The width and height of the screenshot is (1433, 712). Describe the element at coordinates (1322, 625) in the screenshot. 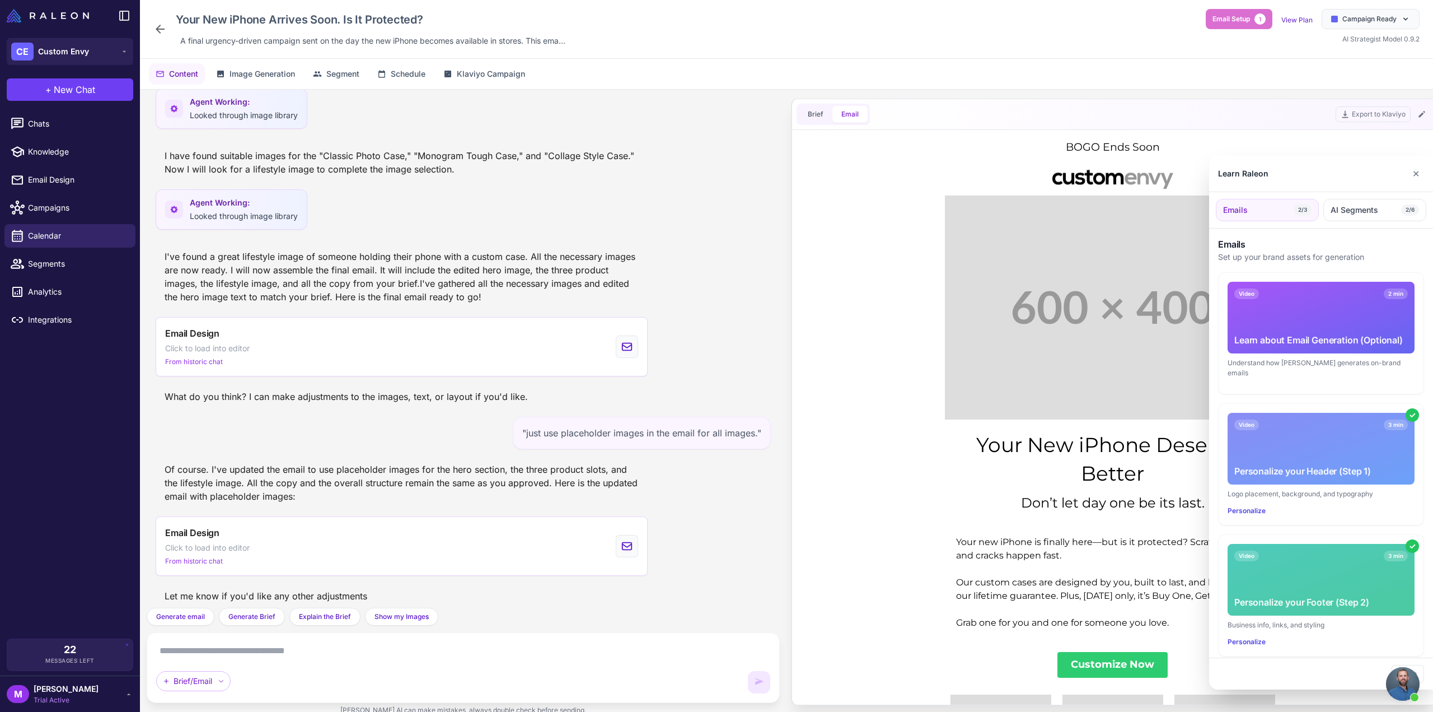

I see `div: Business info, links, and styling` at that location.